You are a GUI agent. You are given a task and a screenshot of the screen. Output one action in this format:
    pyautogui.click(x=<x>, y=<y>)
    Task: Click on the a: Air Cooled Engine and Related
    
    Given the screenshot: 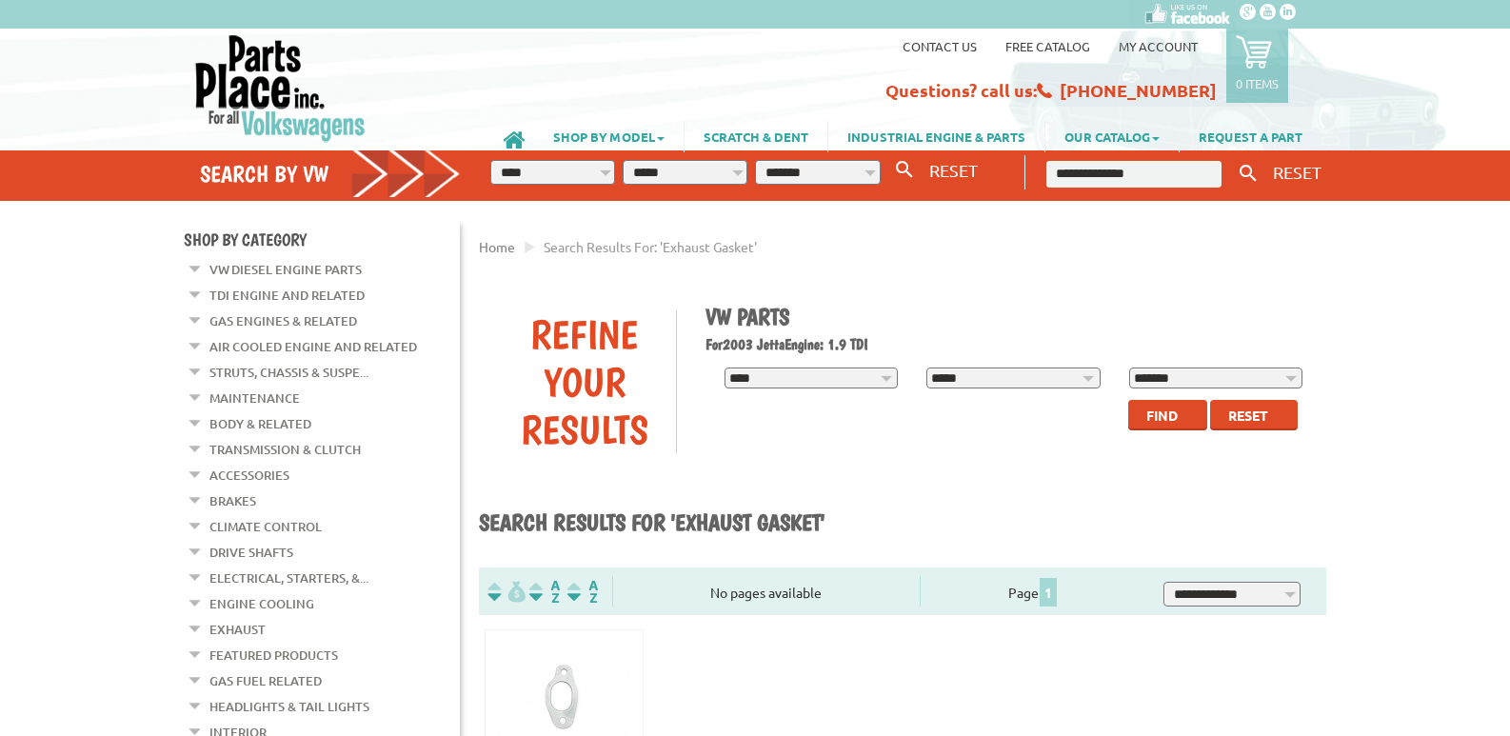 What is the action you would take?
    pyautogui.click(x=313, y=347)
    